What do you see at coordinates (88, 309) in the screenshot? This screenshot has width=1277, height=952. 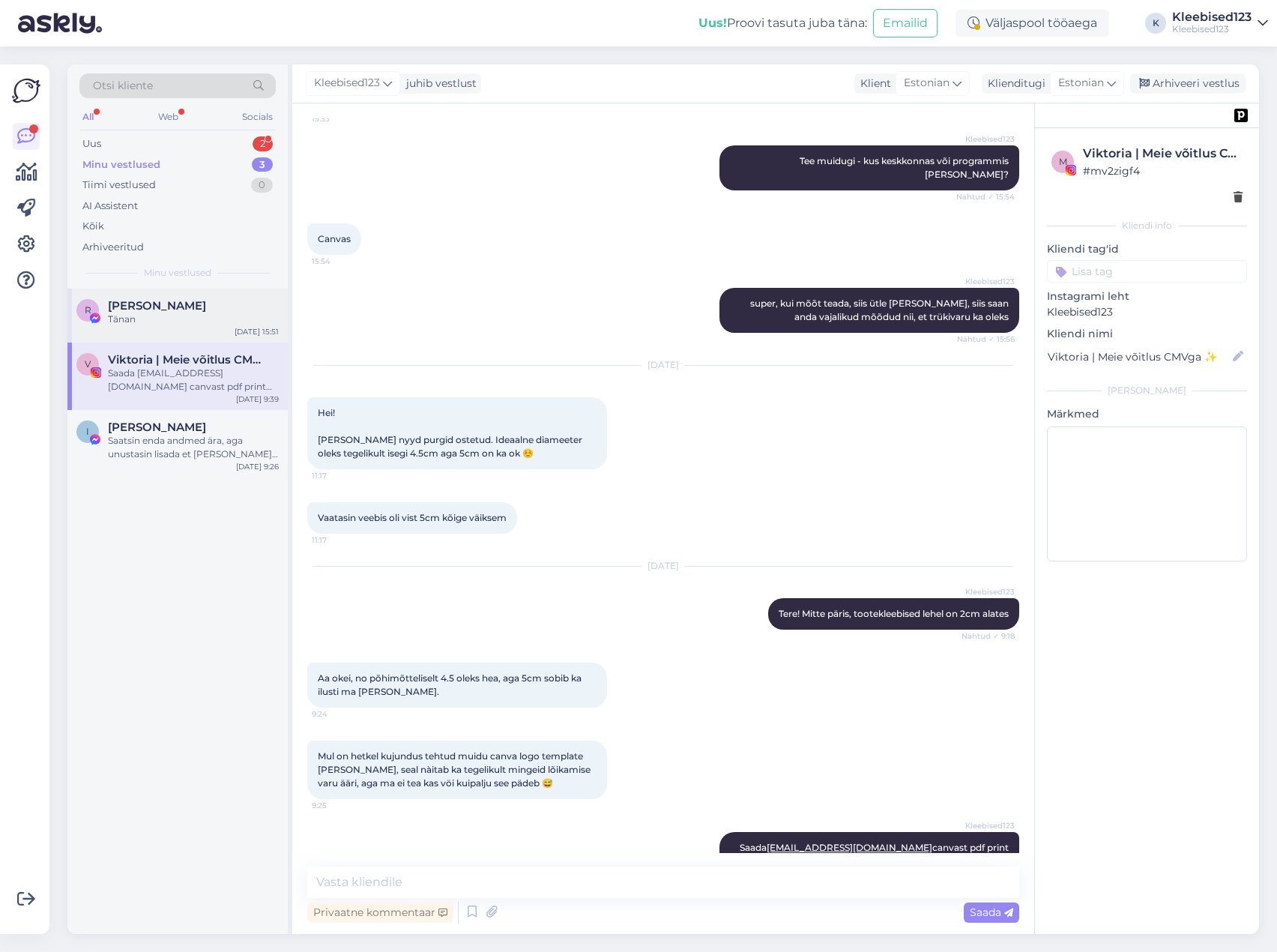 I see `span: R` at bounding box center [88, 309].